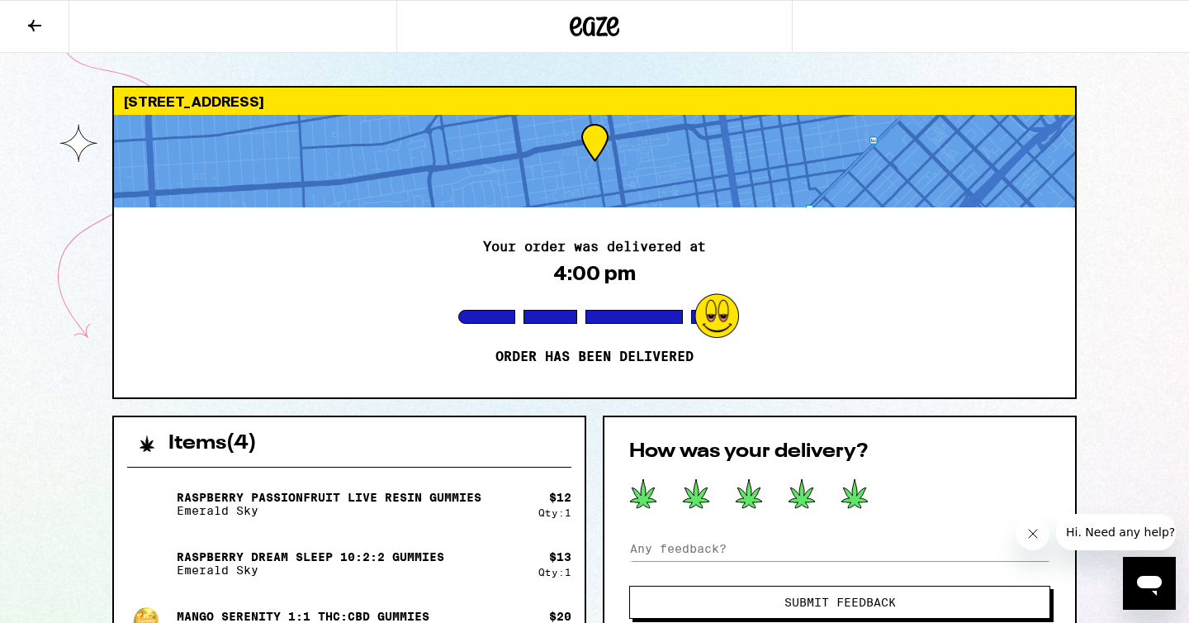 Image resolution: width=1189 pixels, height=623 pixels. What do you see at coordinates (560, 497) in the screenshot?
I see `div: $ 12` at bounding box center [560, 497].